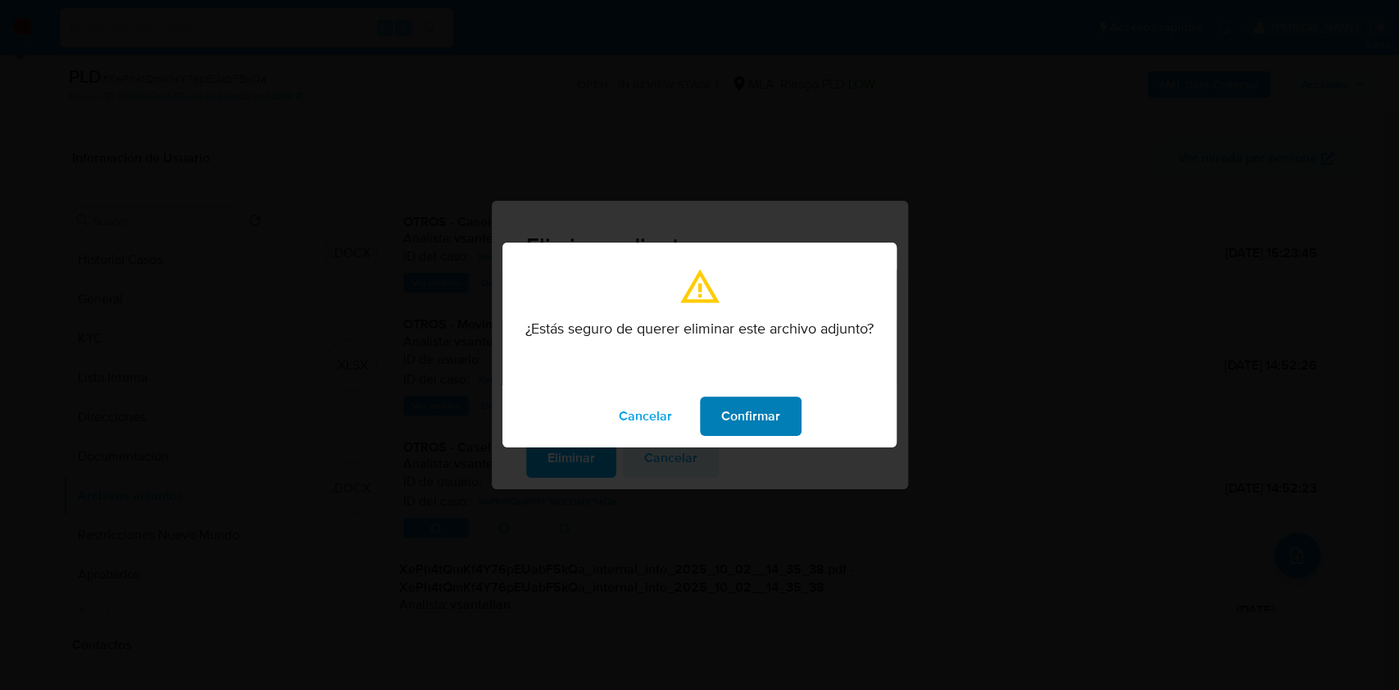 The width and height of the screenshot is (1399, 690). What do you see at coordinates (751, 416) in the screenshot?
I see `button: modal_confirmation.confirm` at bounding box center [751, 416].